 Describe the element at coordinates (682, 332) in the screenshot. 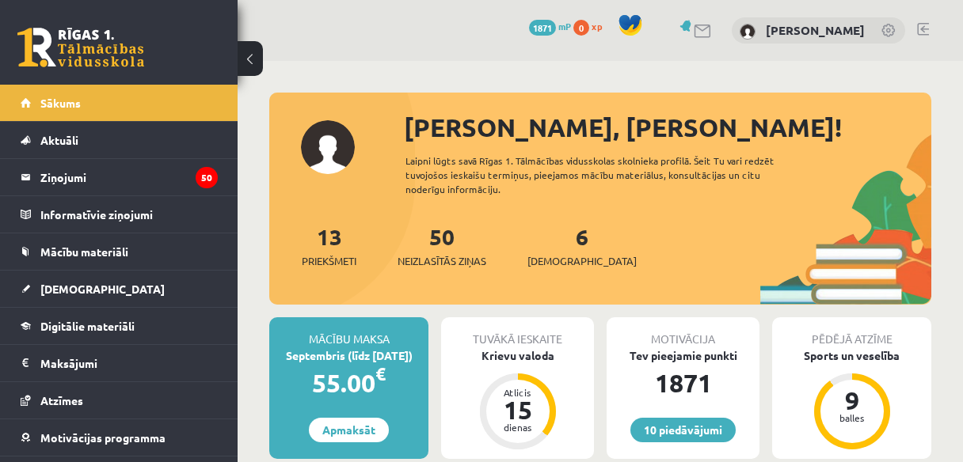

I see `div: Motivācija` at that location.